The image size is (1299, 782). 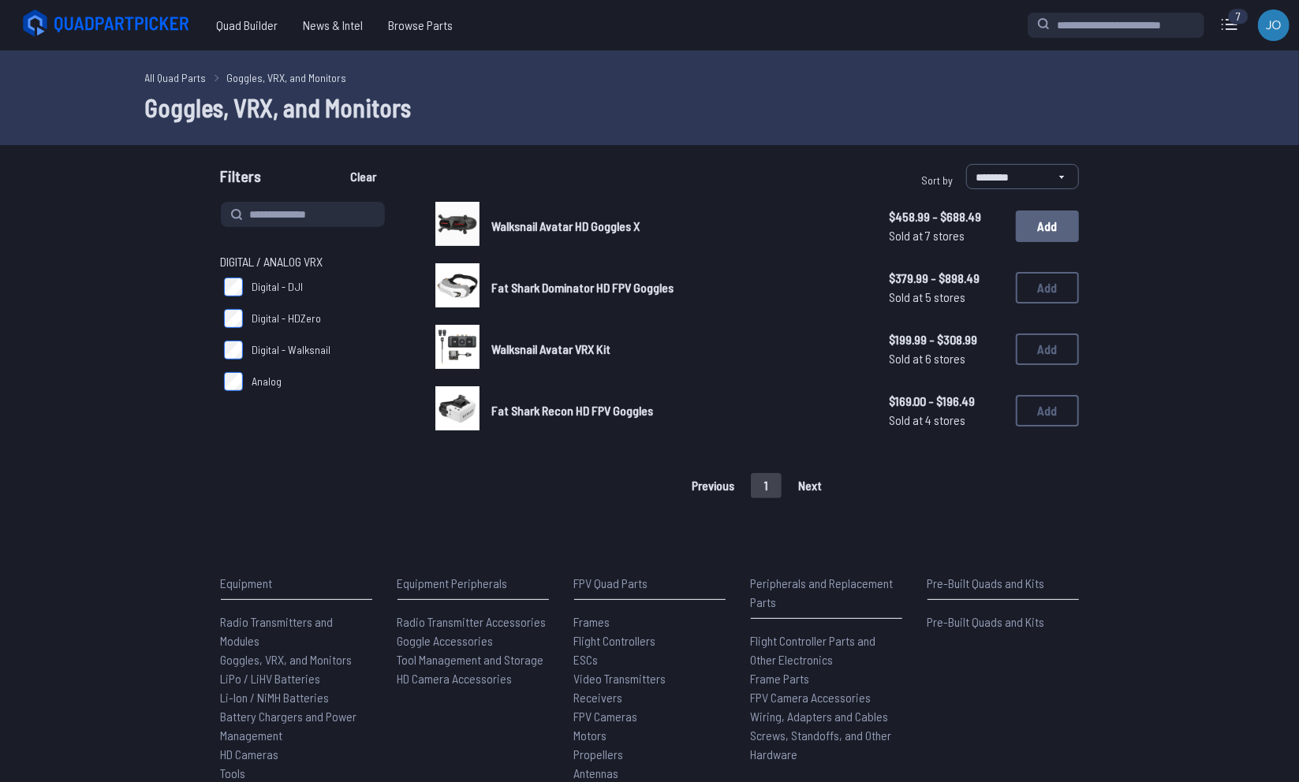 I want to click on select: Sort by, so click(x=1022, y=177).